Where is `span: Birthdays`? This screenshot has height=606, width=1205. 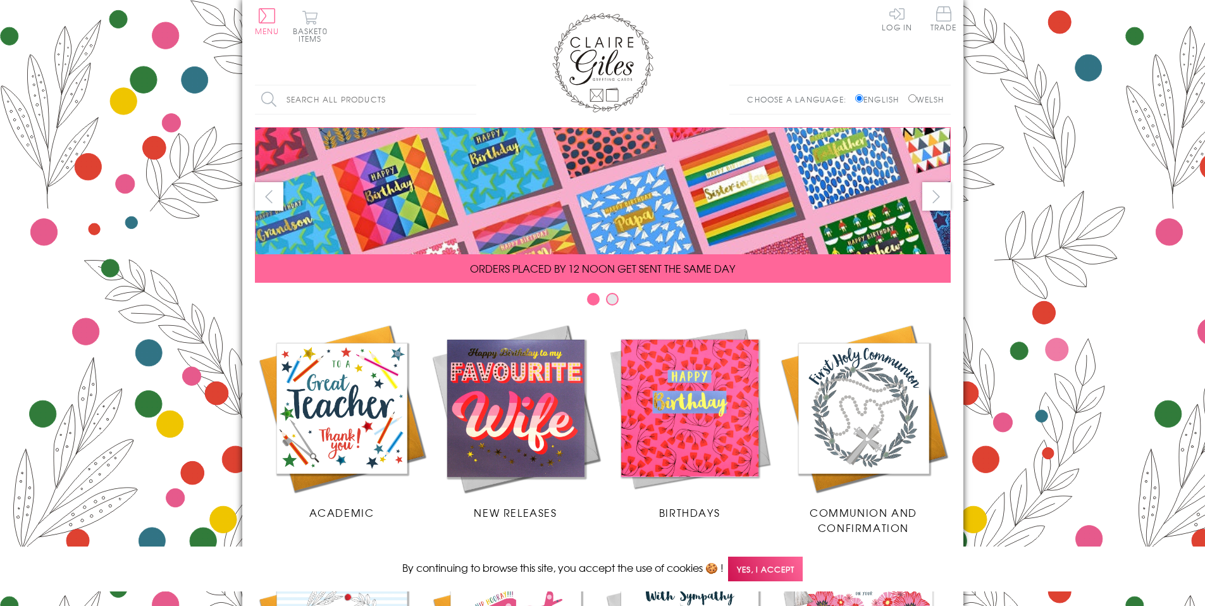
span: Birthdays is located at coordinates (689, 512).